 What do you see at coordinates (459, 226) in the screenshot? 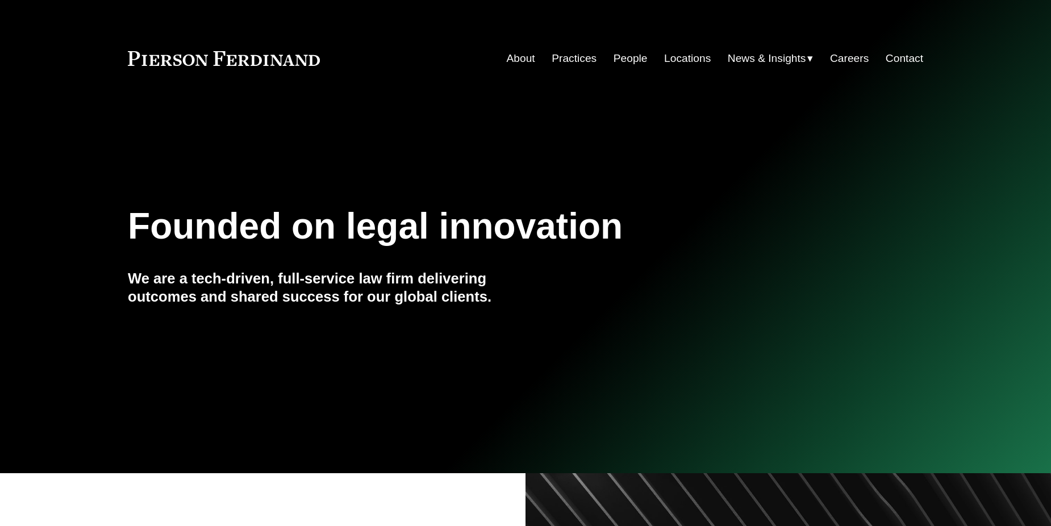
I see `h1: Founded on legal innovation` at bounding box center [459, 226].